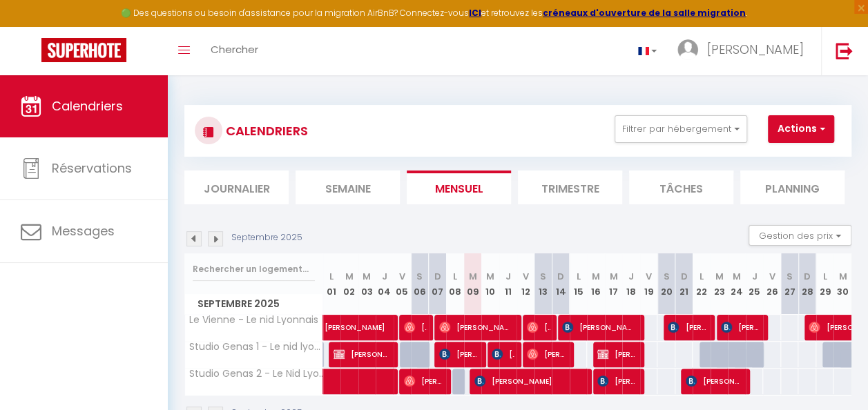 The height and width of the screenshot is (410, 868). Describe the element at coordinates (347, 187) in the screenshot. I see `li: Semaine` at that location.